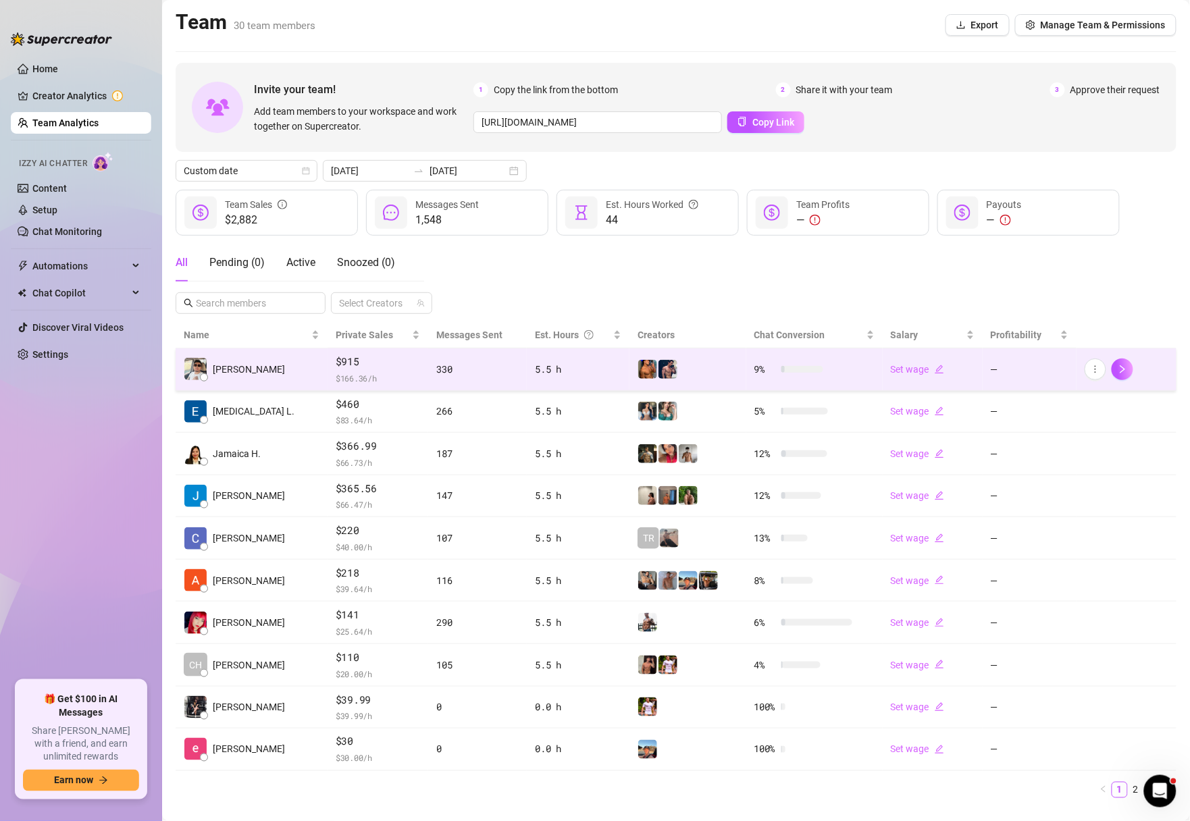 Image resolution: width=1190 pixels, height=821 pixels. What do you see at coordinates (378, 573) in the screenshot?
I see `span: $218` at bounding box center [378, 573].